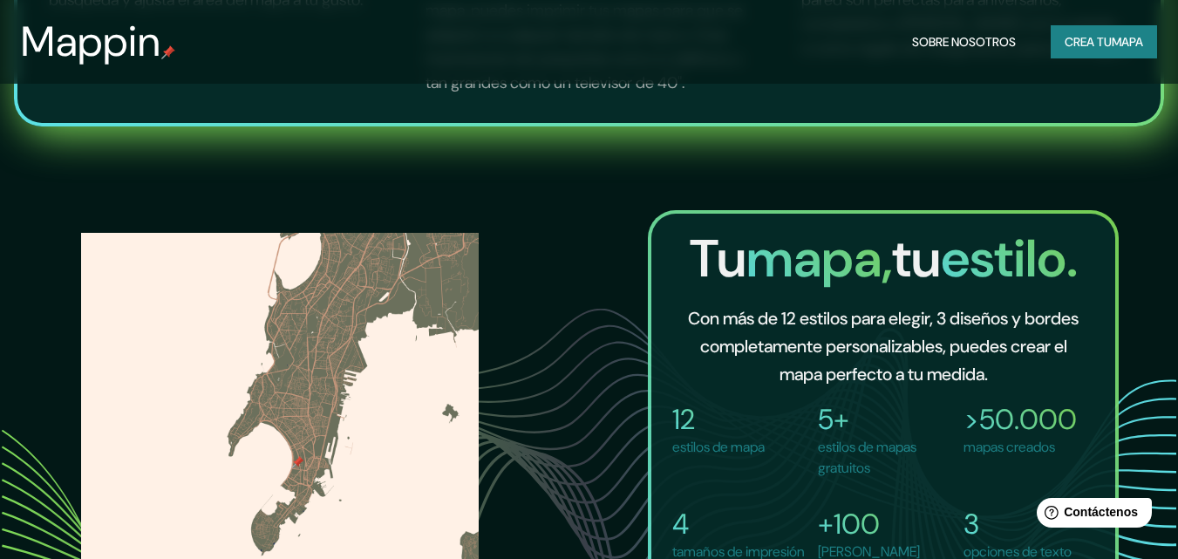 This screenshot has height=559, width=1178. Describe the element at coordinates (168, 52) in the screenshot. I see `img: pin de mapeo` at that location.